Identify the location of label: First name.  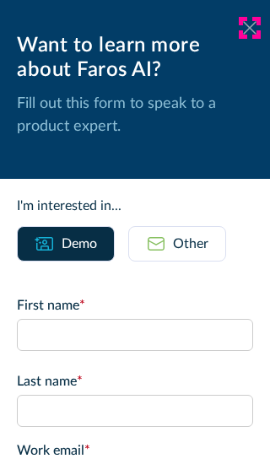
(135, 305).